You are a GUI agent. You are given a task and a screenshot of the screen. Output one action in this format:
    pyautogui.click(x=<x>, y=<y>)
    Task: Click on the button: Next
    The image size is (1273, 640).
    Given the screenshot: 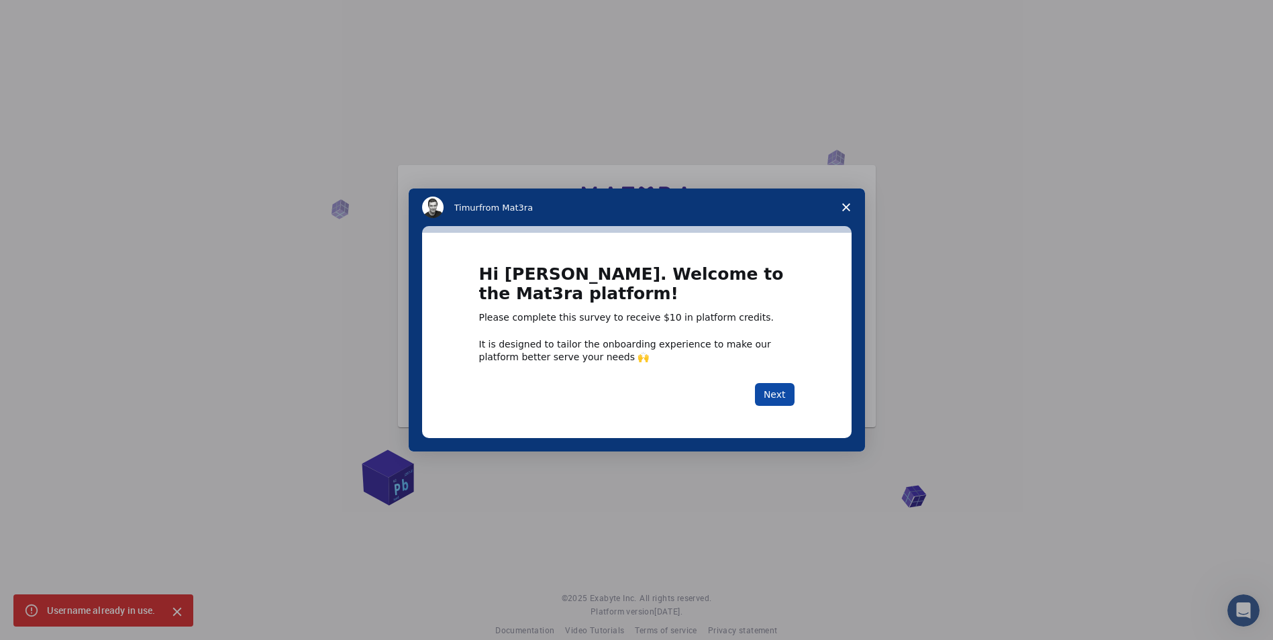 What is the action you would take?
    pyautogui.click(x=775, y=395)
    